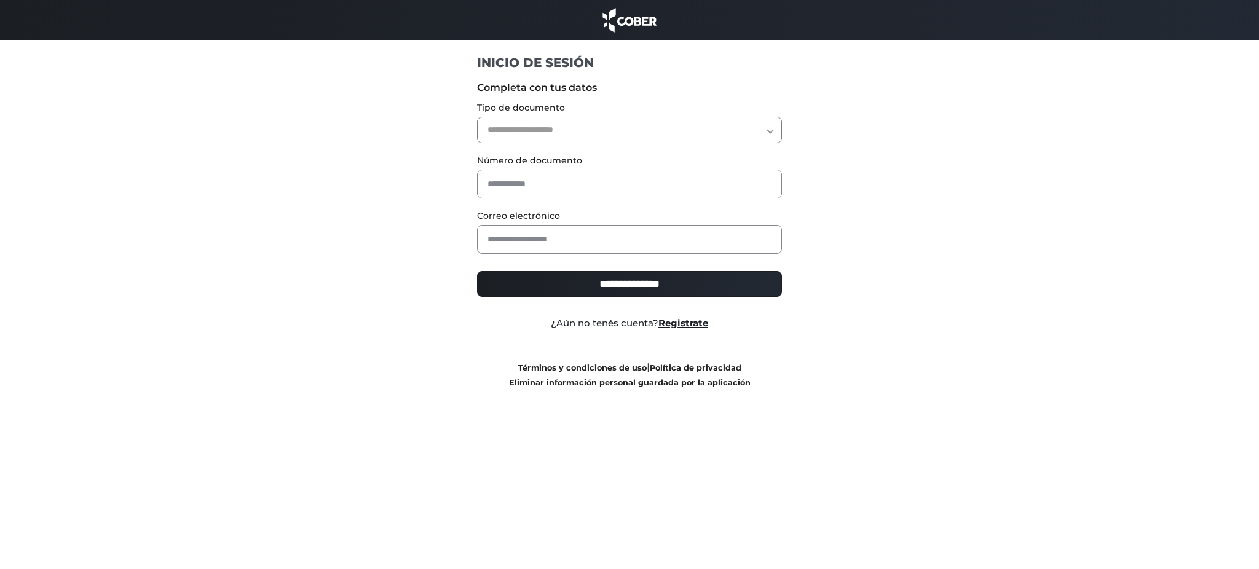 This screenshot has width=1259, height=569. Describe the element at coordinates (630, 161) in the screenshot. I see `label: Número de documento` at that location.